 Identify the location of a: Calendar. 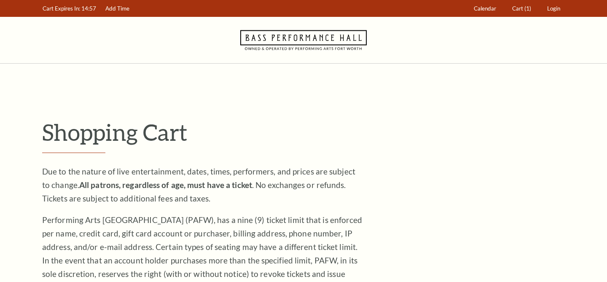
(485, 8).